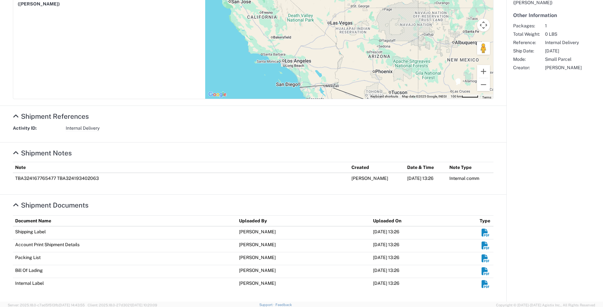 The image size is (603, 307). Describe the element at coordinates (554, 15) in the screenshot. I see `h5: Other Information` at that location.